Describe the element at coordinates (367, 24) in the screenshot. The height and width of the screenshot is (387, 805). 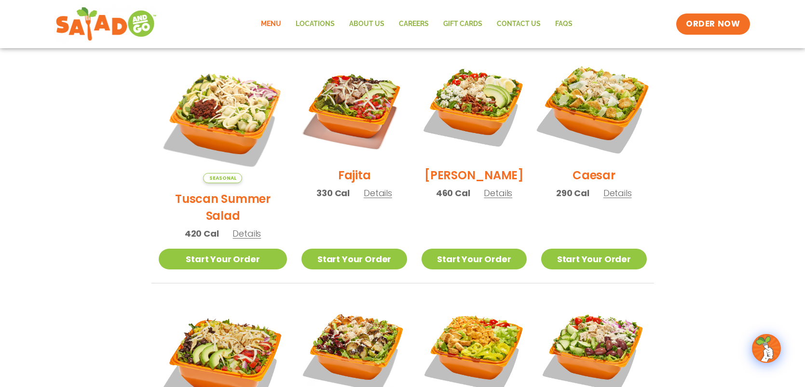
I see `a: About Us` at that location.